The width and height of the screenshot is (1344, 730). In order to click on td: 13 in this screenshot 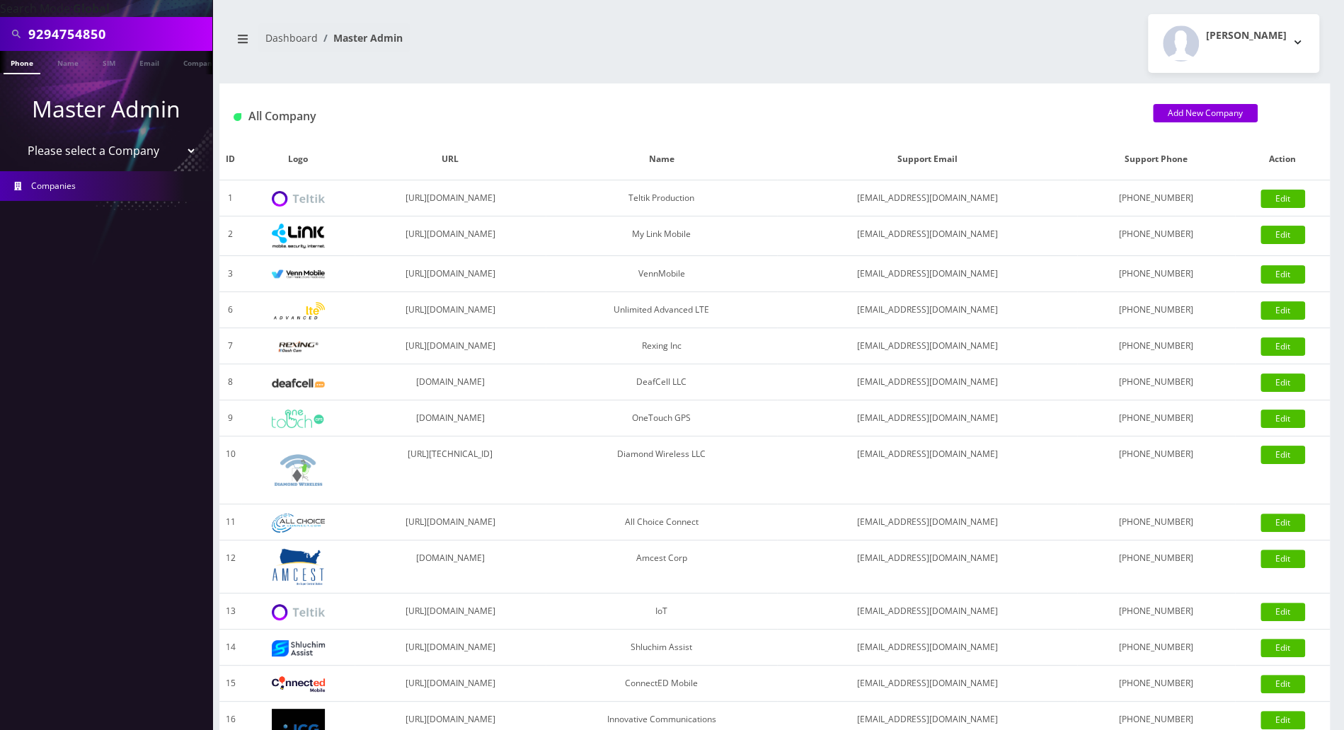, I will do `click(230, 611)`.